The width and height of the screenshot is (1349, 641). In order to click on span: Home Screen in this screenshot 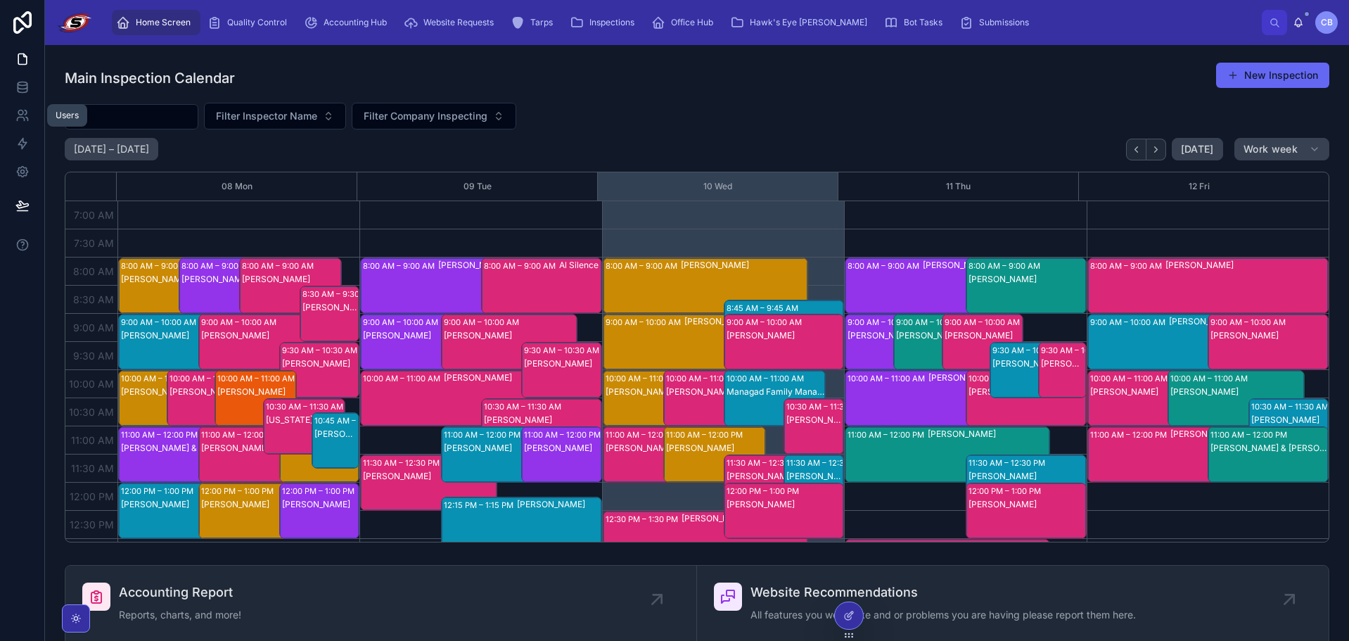, I will do `click(163, 23)`.